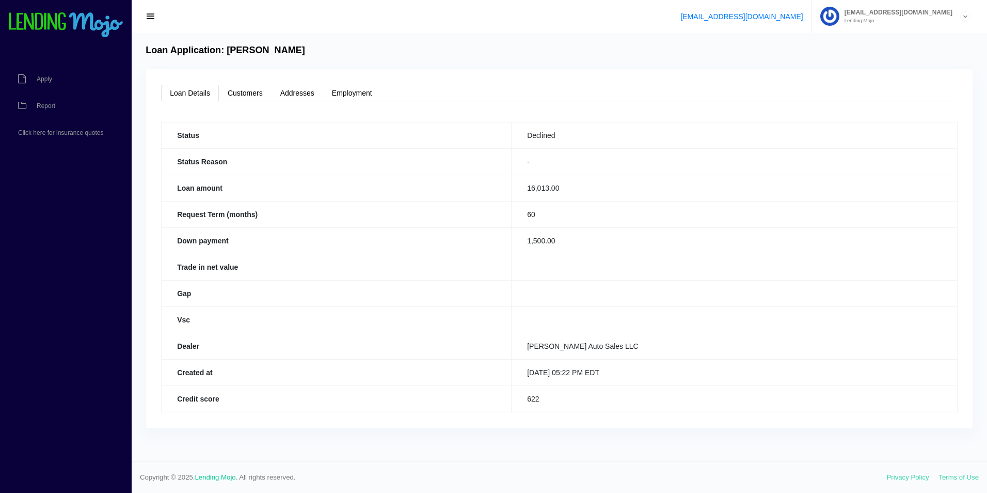 The image size is (987, 493). Describe the element at coordinates (66, 25) in the screenshot. I see `img: logo-small.png` at that location.